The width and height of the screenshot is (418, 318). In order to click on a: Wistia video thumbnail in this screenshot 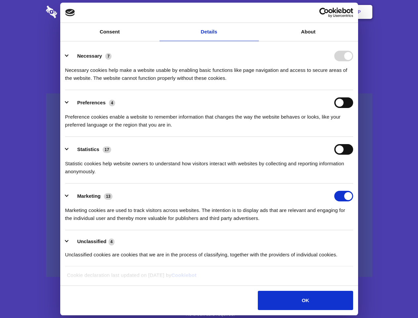, I will do `click(209, 185)`.